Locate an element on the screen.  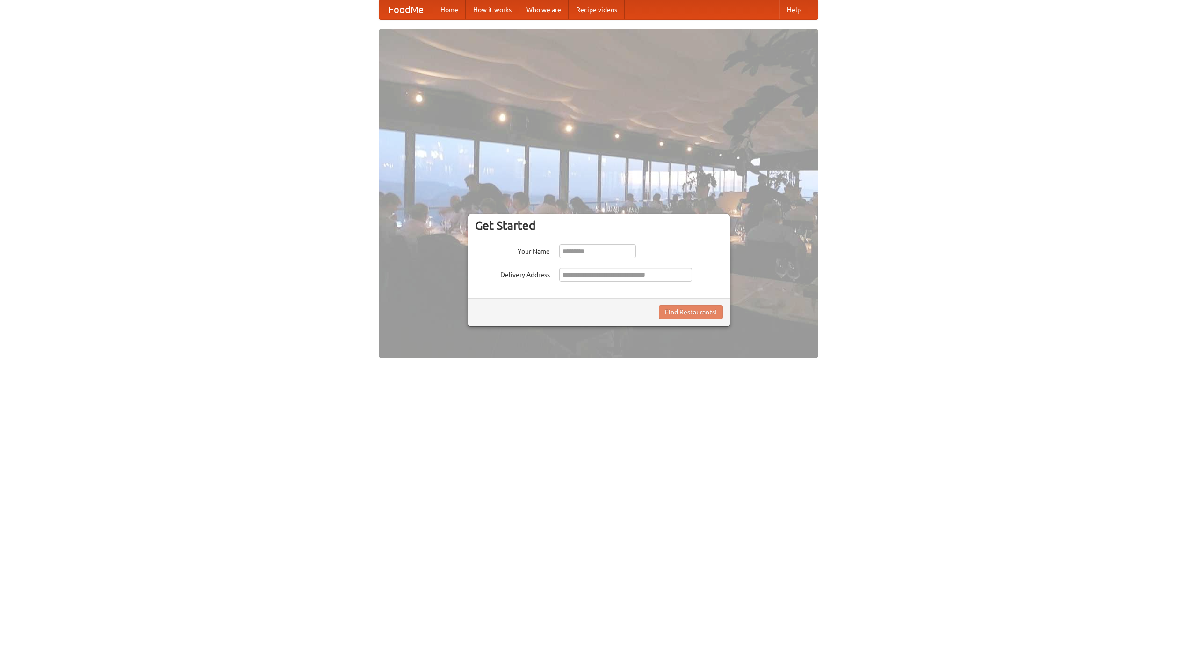
a: Recipe videos is located at coordinates (596, 10).